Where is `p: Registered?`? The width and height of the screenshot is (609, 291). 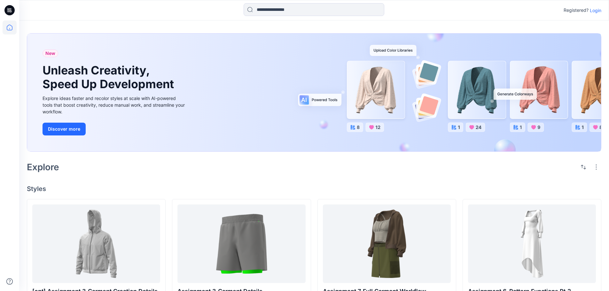
p: Registered? is located at coordinates (576, 10).